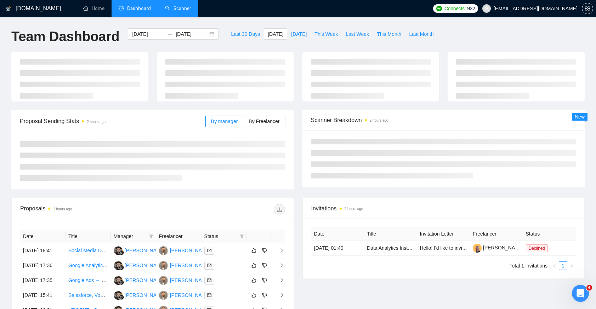  I want to click on li: Next Page, so click(572, 265).